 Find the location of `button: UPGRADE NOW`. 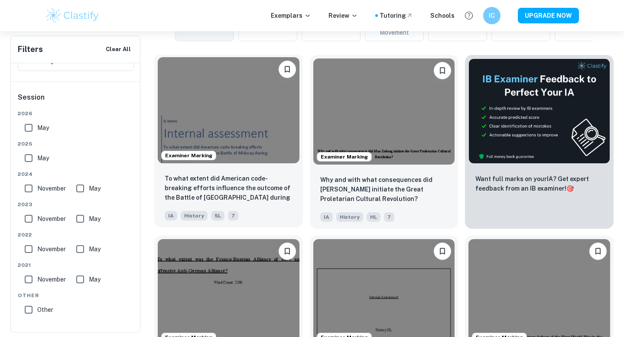

button: UPGRADE NOW is located at coordinates (548, 16).